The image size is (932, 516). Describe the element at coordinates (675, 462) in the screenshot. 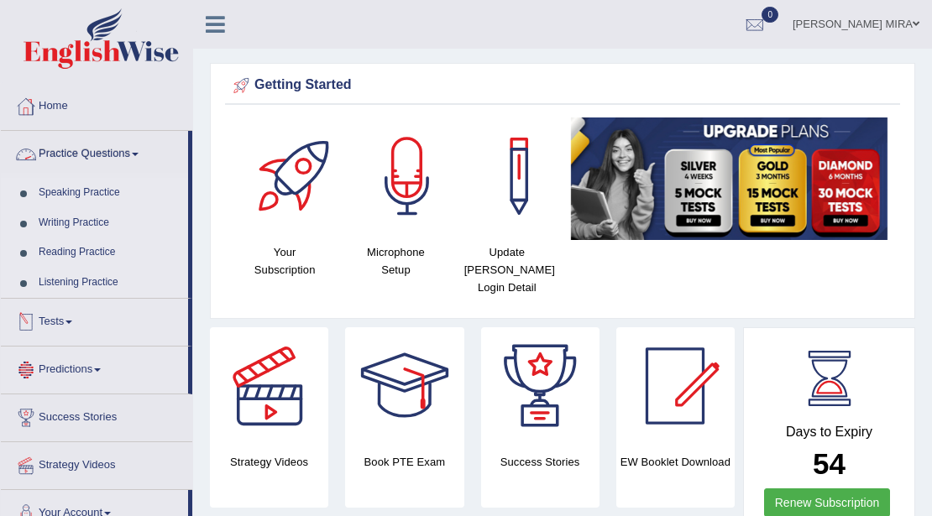

I see `h4: EW Booklet Download` at that location.